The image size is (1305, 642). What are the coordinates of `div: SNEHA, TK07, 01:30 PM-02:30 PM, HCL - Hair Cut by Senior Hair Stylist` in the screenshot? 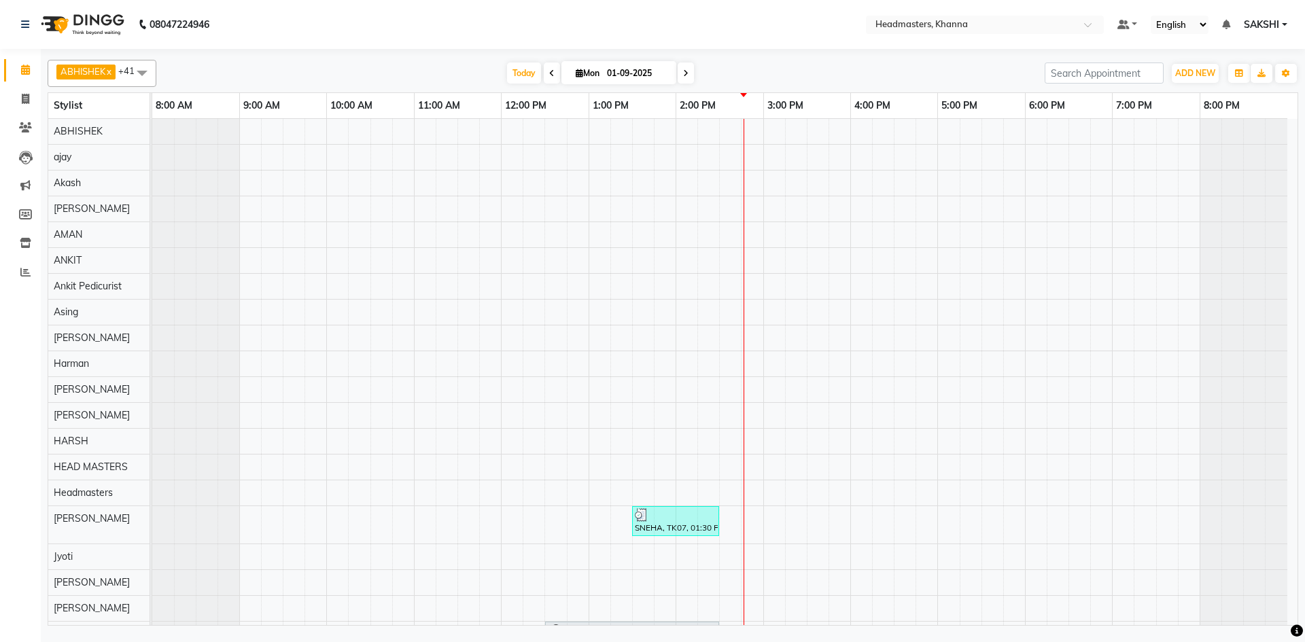 It's located at (676, 521).